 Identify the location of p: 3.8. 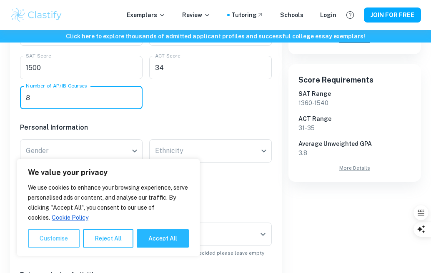
(355, 153).